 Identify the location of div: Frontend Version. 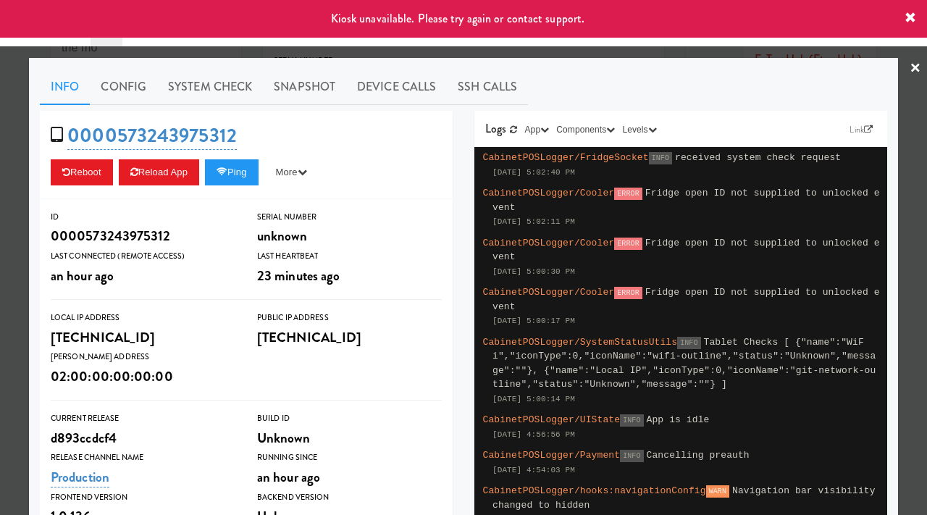
(143, 497).